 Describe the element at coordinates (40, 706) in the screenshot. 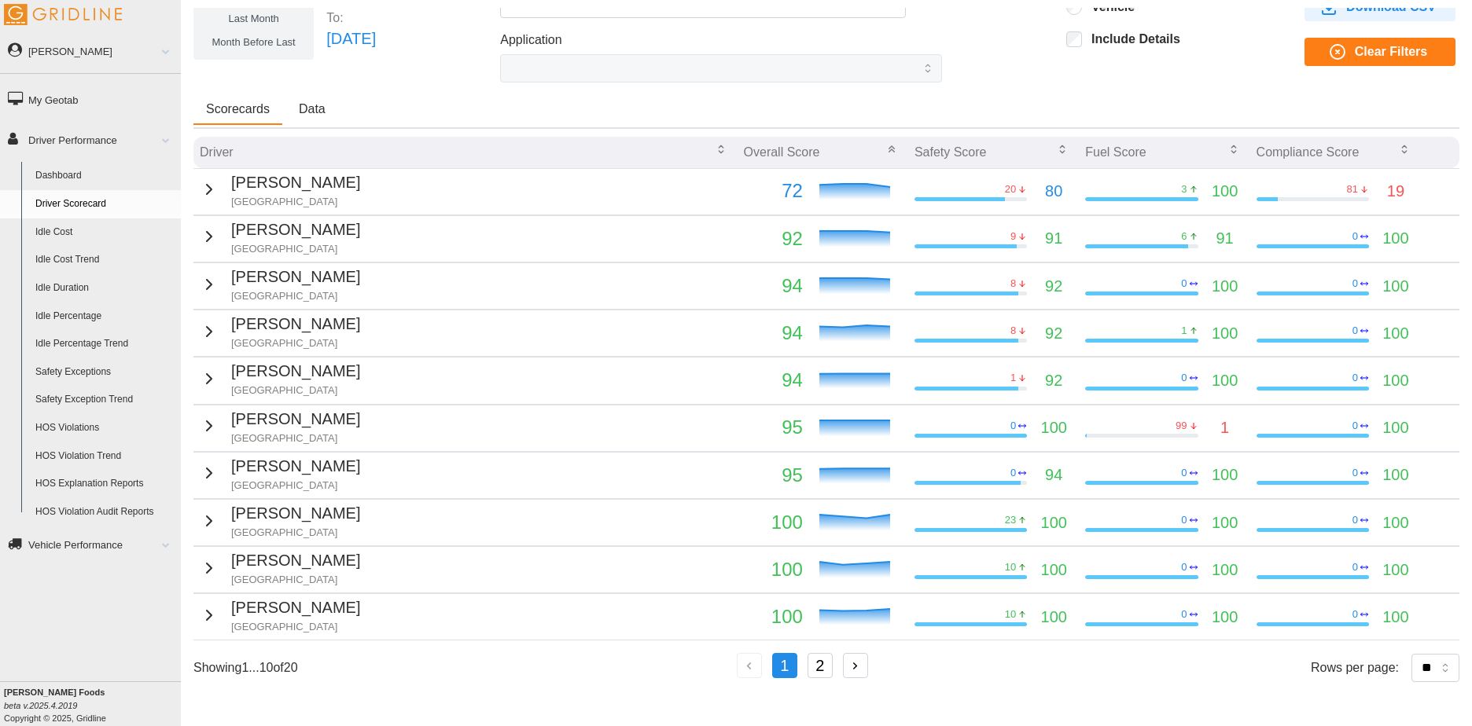

I see `i: beta v.2025.4.2019` at that location.